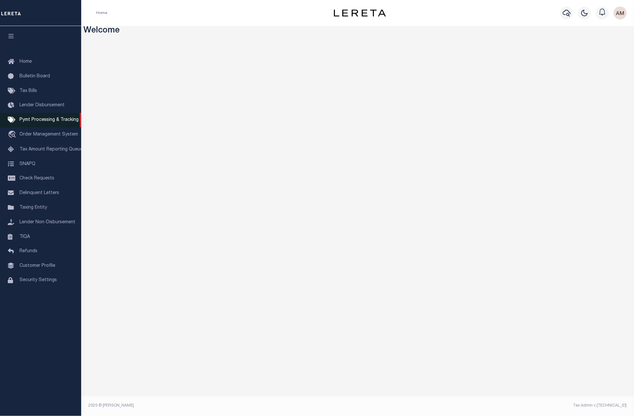  What do you see at coordinates (37, 266) in the screenshot?
I see `span: Customer Profile` at bounding box center [37, 266].